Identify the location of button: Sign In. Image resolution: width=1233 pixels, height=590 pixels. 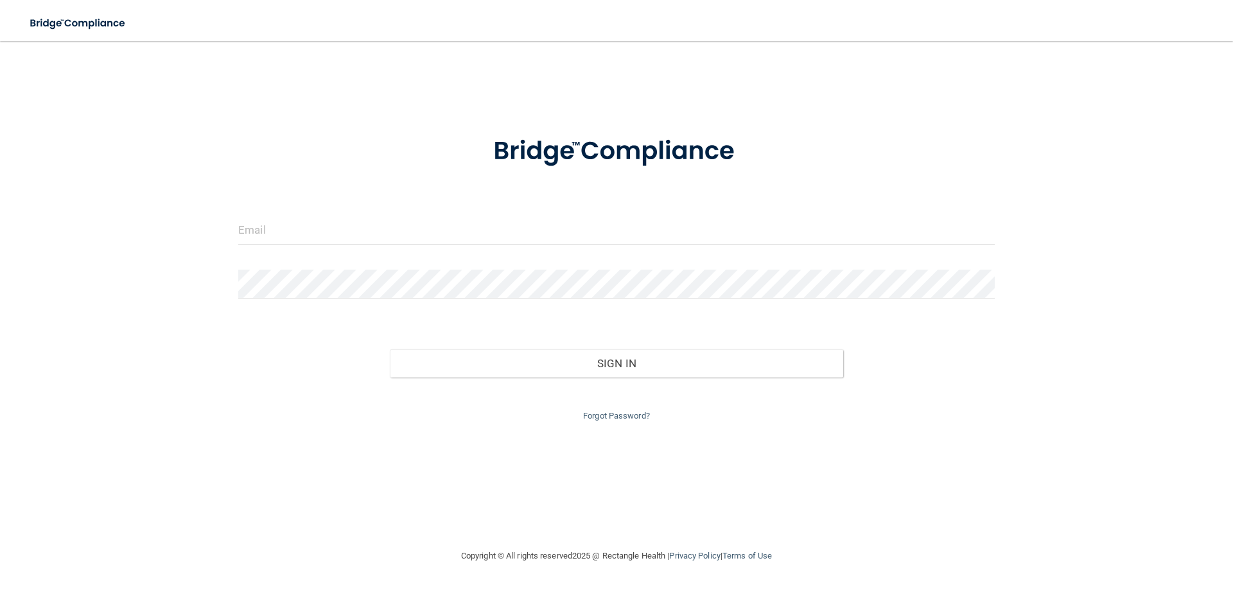
(617, 364).